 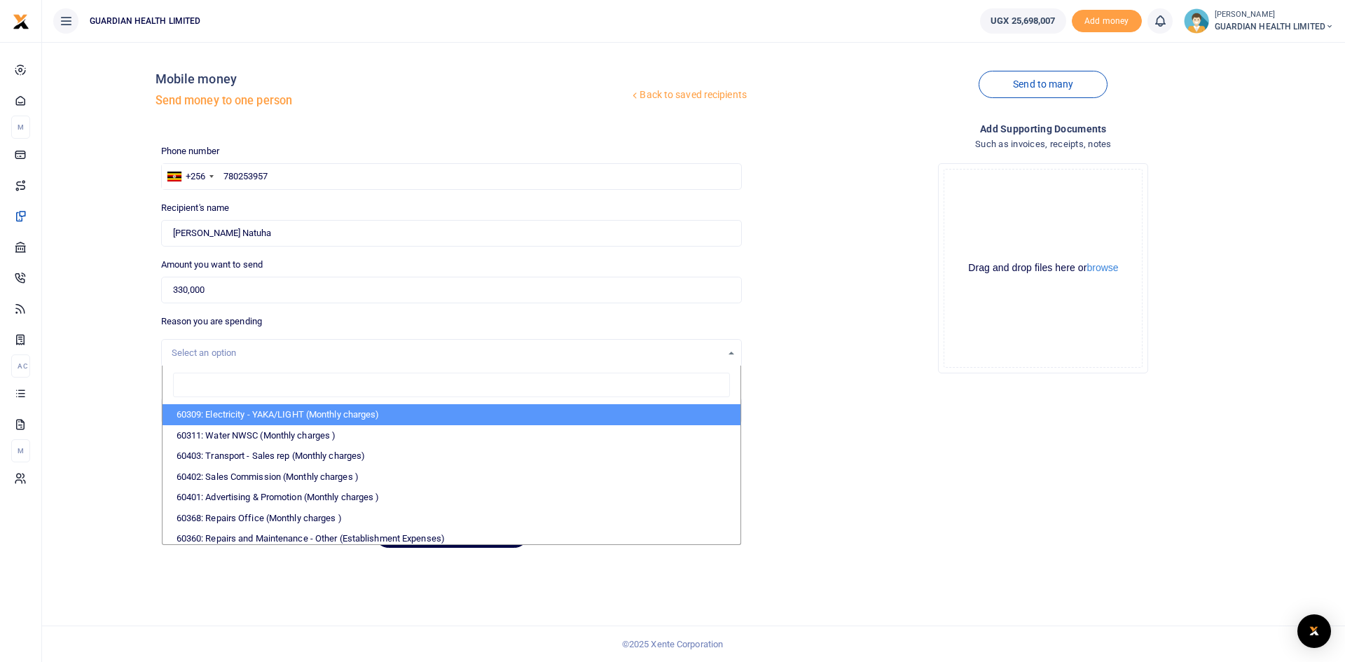 What do you see at coordinates (392, 101) in the screenshot?
I see `h5: Send money to one person` at bounding box center [392, 101].